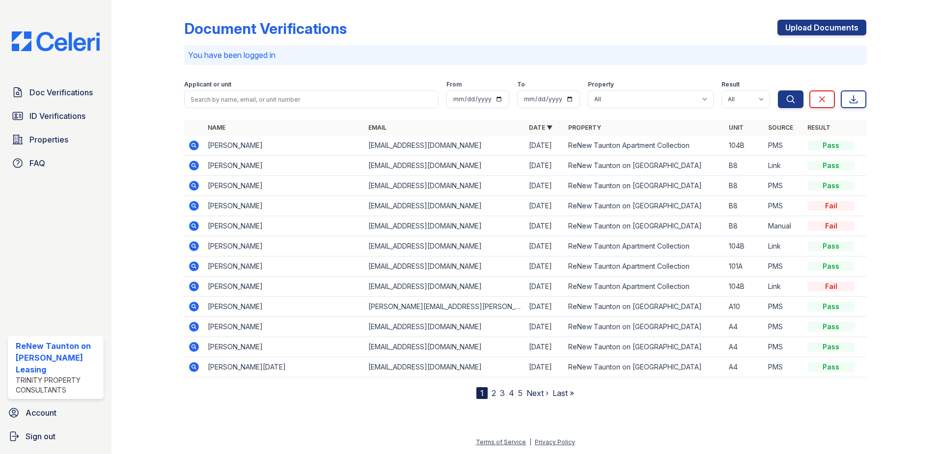 The width and height of the screenshot is (939, 454). I want to click on span: Sign out, so click(40, 436).